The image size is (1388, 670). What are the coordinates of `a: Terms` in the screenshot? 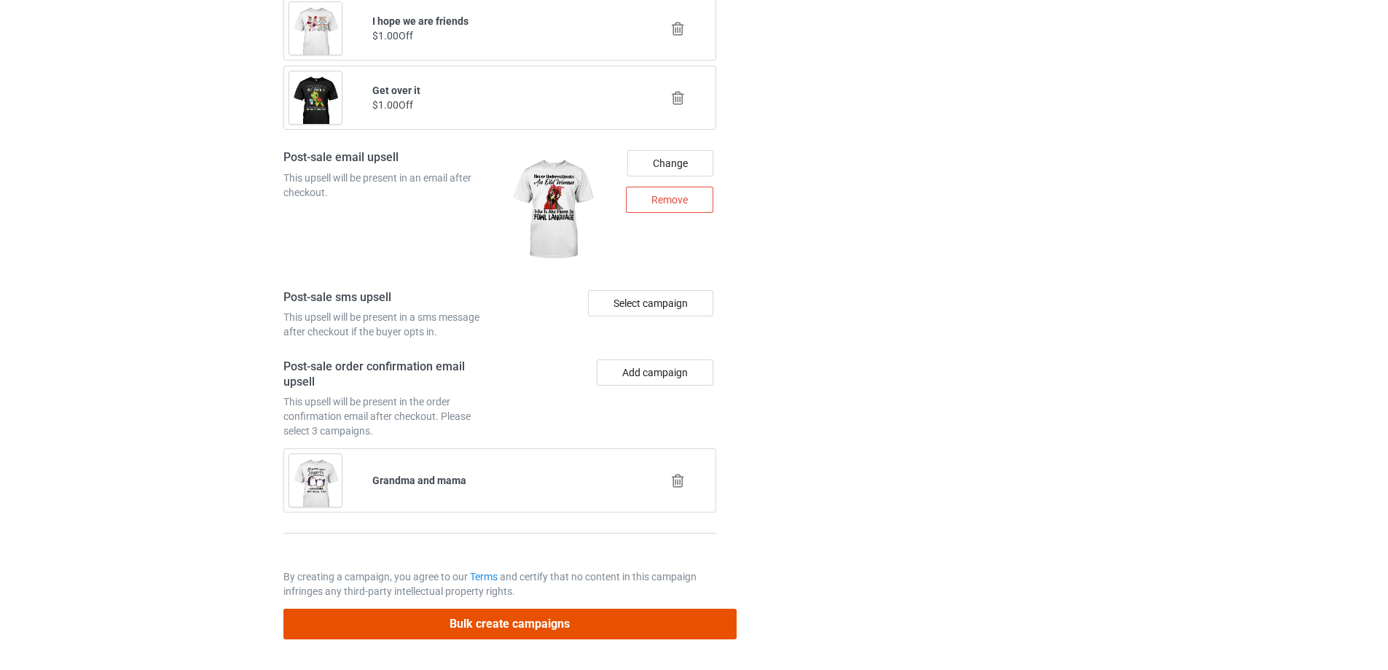 It's located at (484, 577).